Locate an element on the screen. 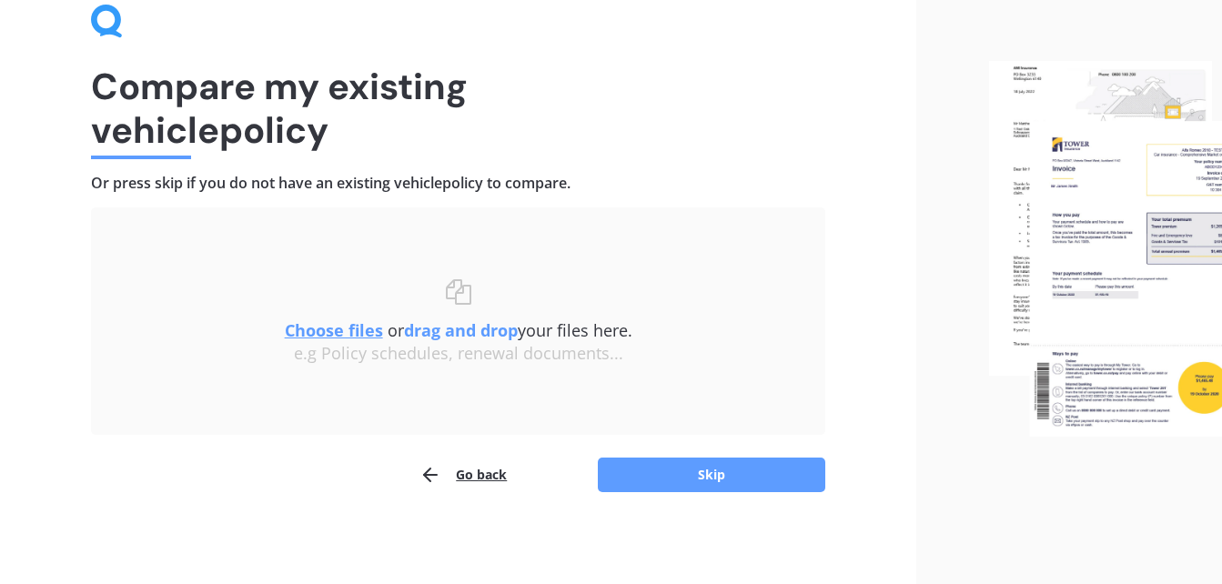  h1: Compare my existing vehicle policy is located at coordinates (458, 108).